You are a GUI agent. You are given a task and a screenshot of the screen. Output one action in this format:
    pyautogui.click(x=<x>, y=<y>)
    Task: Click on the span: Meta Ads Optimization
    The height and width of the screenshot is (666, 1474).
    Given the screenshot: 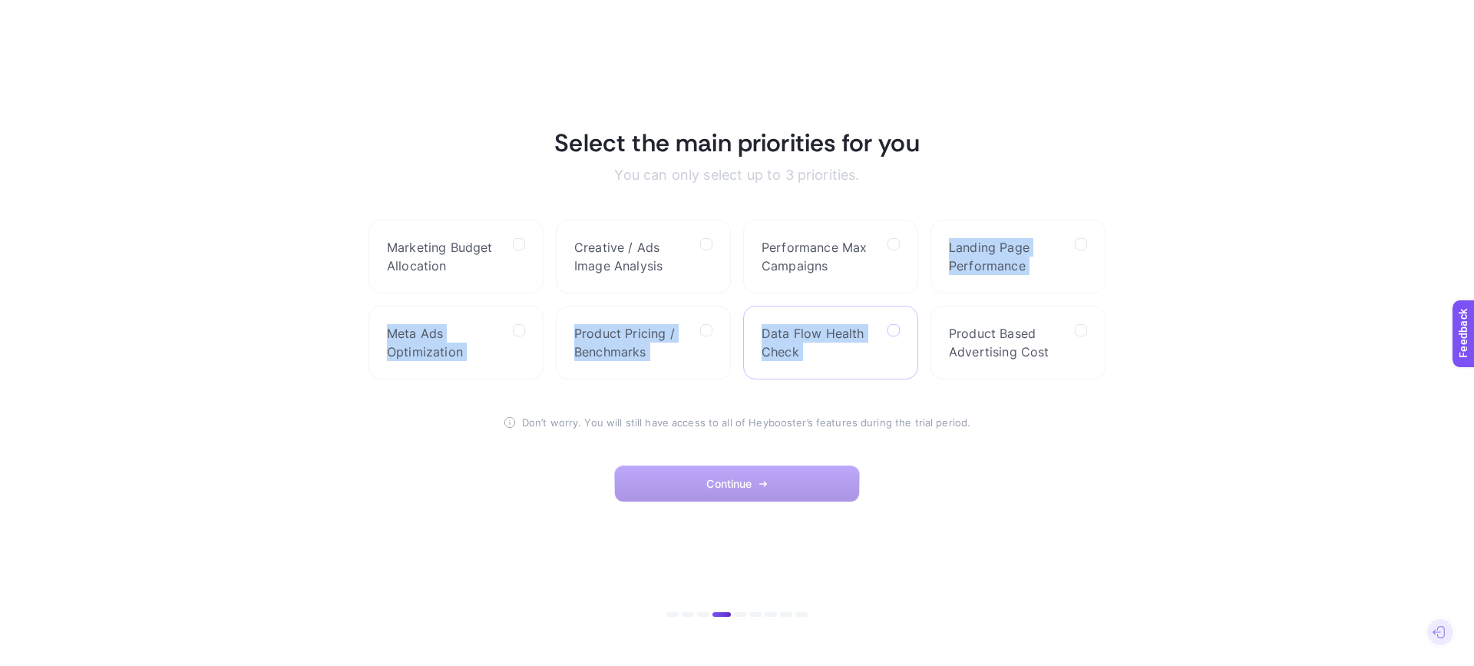 What is the action you would take?
    pyautogui.click(x=444, y=342)
    